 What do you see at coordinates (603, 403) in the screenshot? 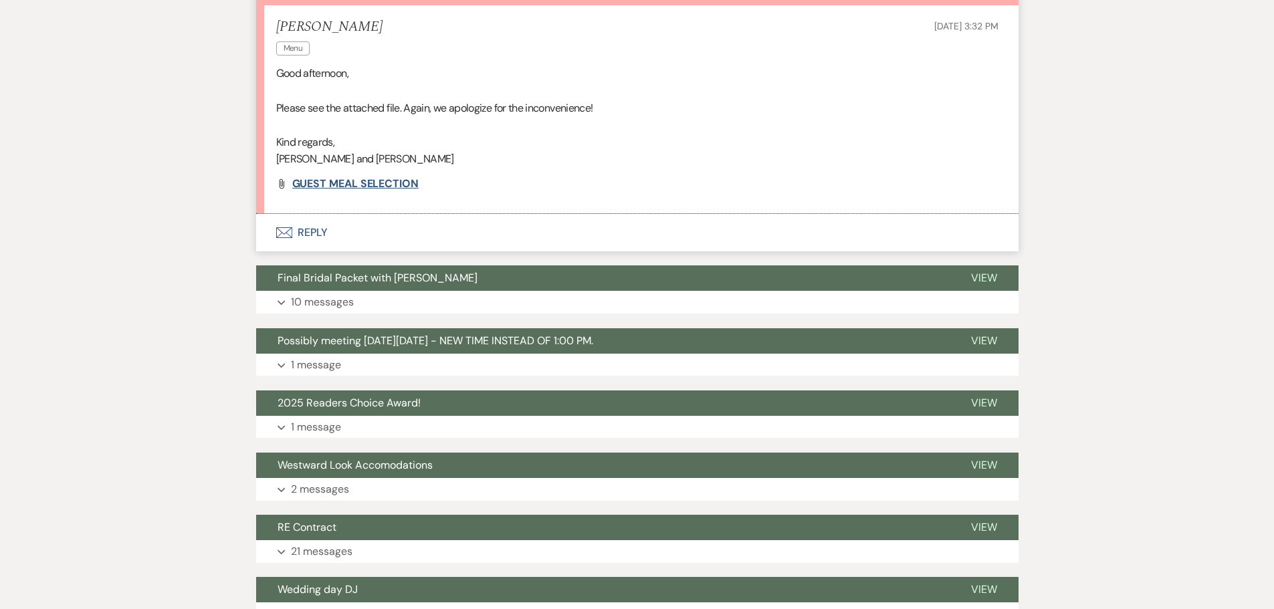
I see `button: 2025 Readers Choice Award!` at bounding box center [603, 403].